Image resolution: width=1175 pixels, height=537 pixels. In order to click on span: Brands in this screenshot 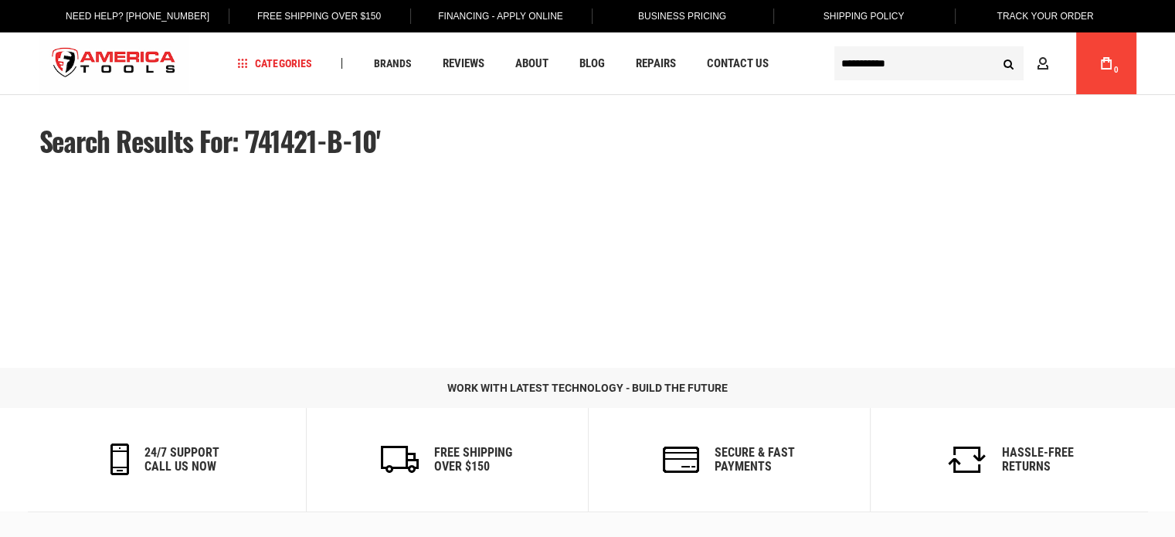, I will do `click(392, 63)`.